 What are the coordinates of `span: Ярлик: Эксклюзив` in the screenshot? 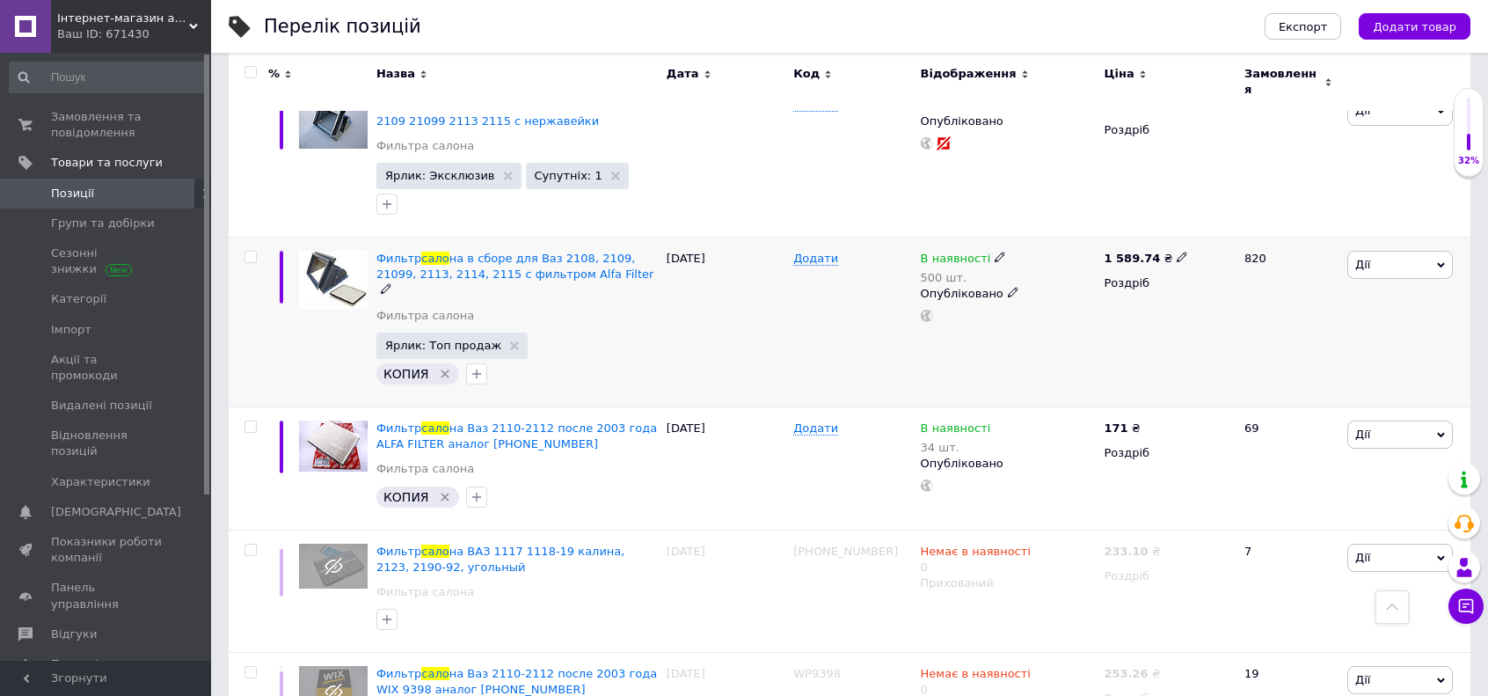 It's located at (440, 175).